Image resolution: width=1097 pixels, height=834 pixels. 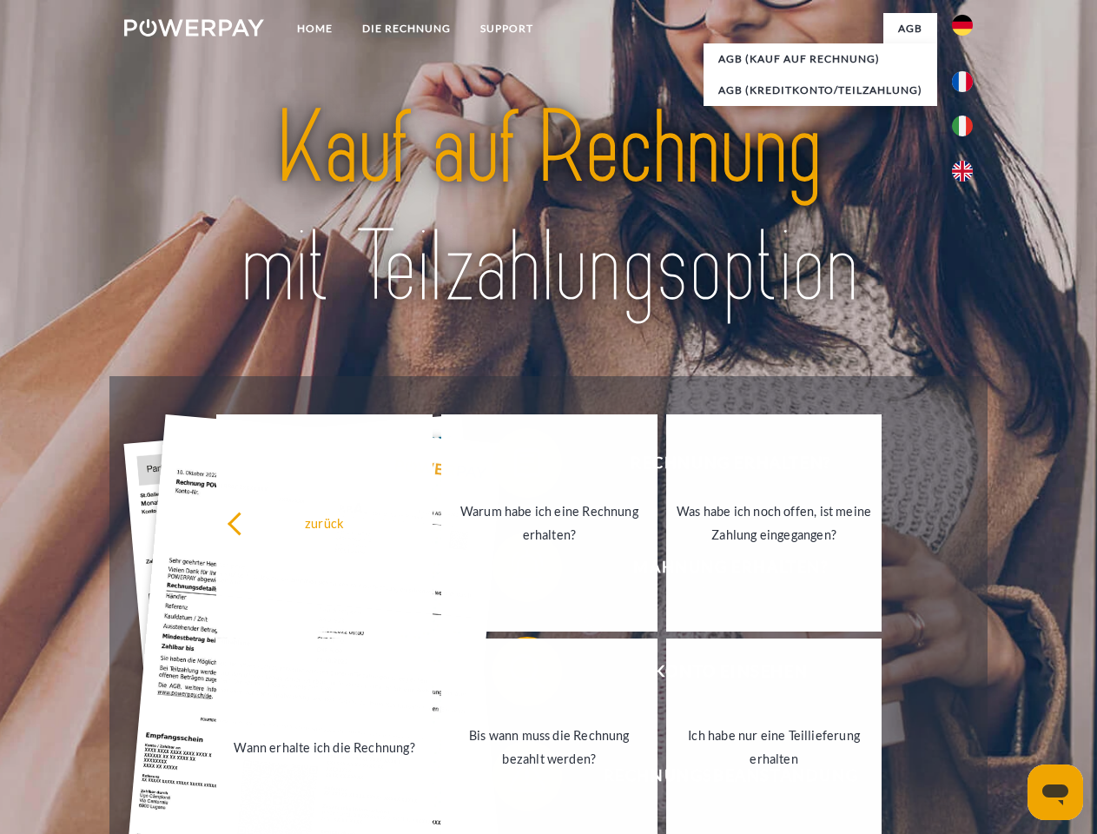 What do you see at coordinates (820, 90) in the screenshot?
I see `a: AGB (Kreditkonto/Teilzahlung)` at bounding box center [820, 90].